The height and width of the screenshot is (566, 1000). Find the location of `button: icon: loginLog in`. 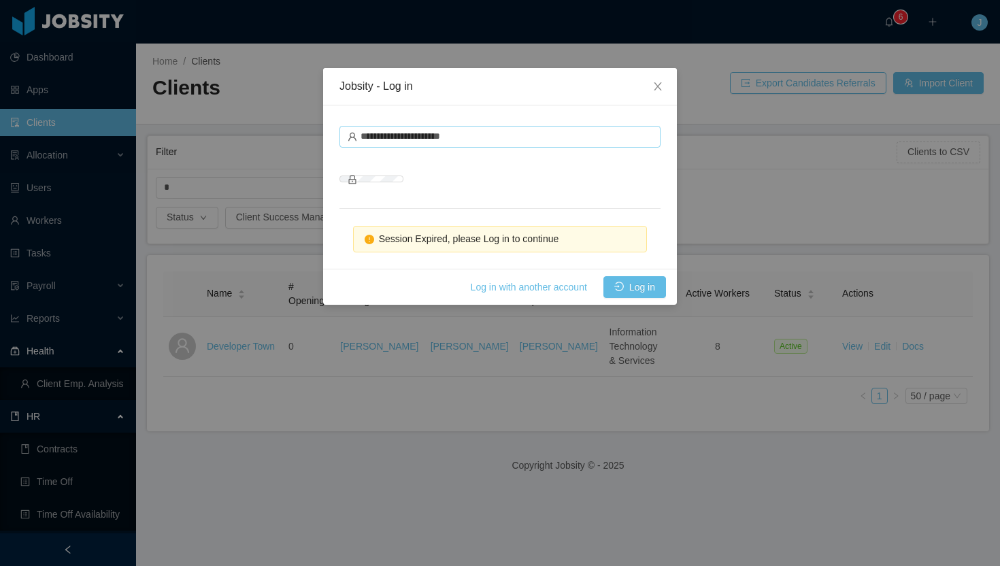

button: icon: loginLog in is located at coordinates (635, 287).